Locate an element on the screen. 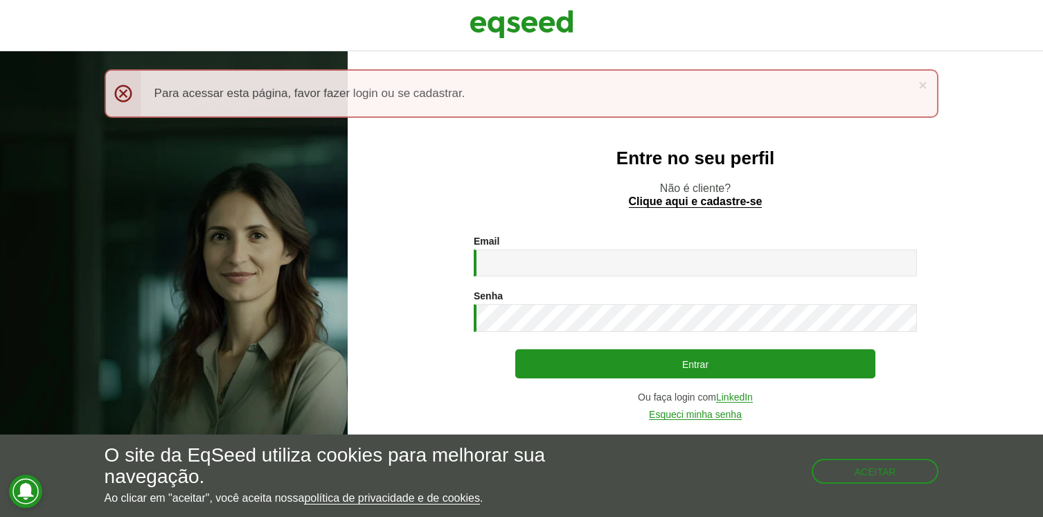 Image resolution: width=1043 pixels, height=517 pixels. a: LinkedIn is located at coordinates (734, 397).